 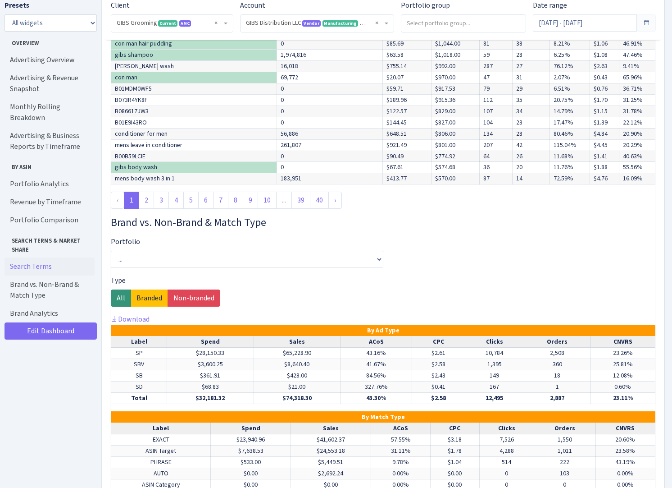 I want to click on td: 69,772, so click(x=330, y=77).